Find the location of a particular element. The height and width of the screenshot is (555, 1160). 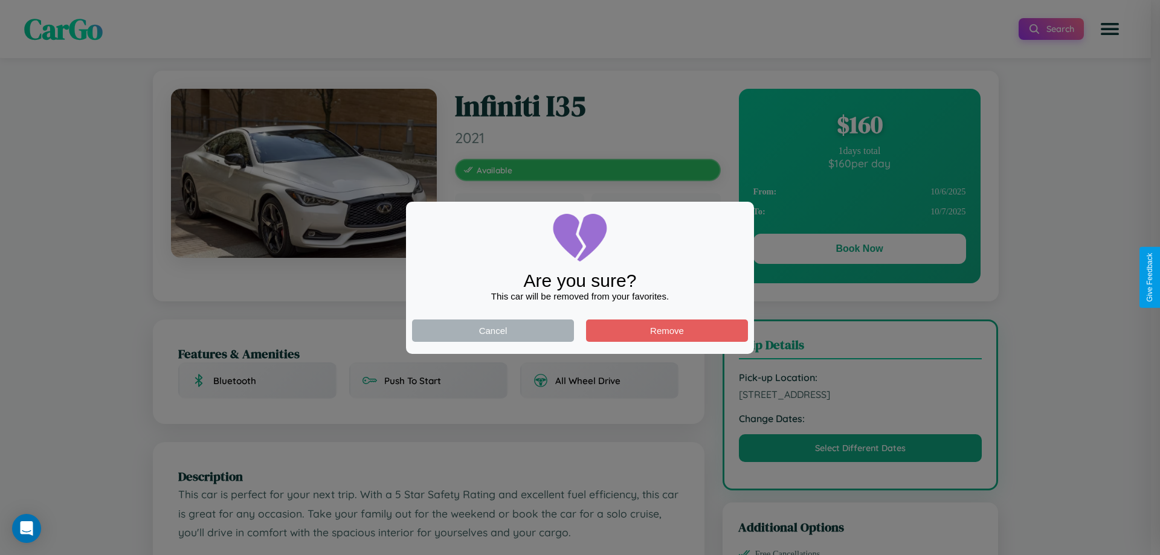

button: Remove is located at coordinates (667, 330).